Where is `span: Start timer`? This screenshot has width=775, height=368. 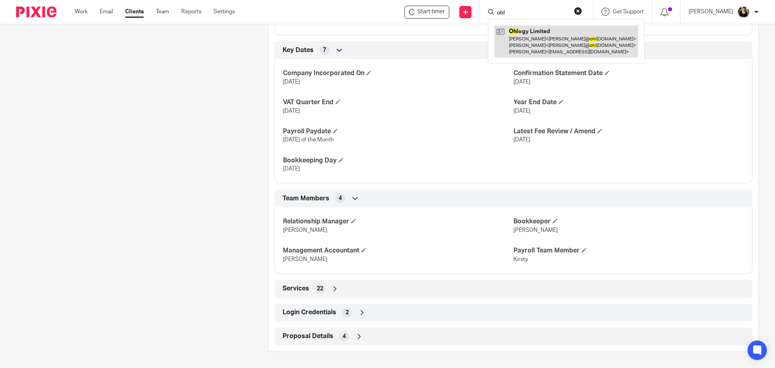
span: Start timer is located at coordinates (431, 12).